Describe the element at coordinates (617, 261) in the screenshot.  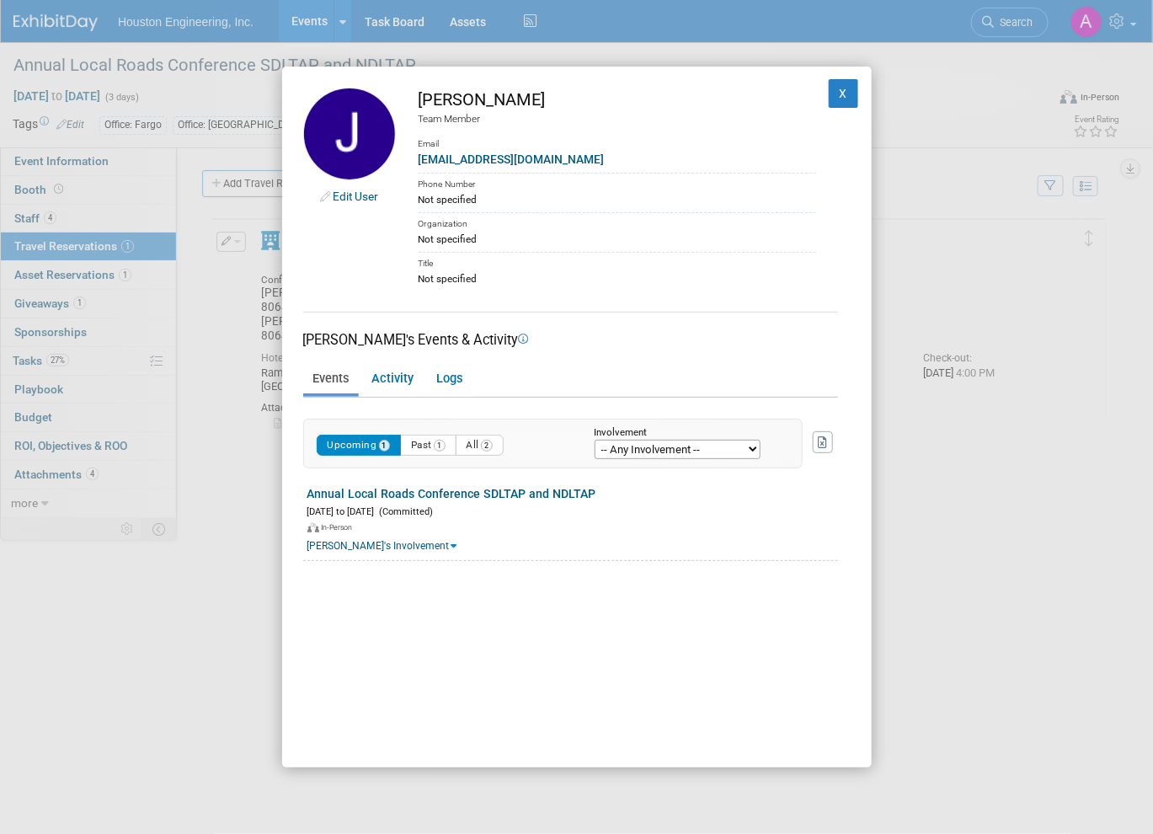
I see `div: Title` at that location.